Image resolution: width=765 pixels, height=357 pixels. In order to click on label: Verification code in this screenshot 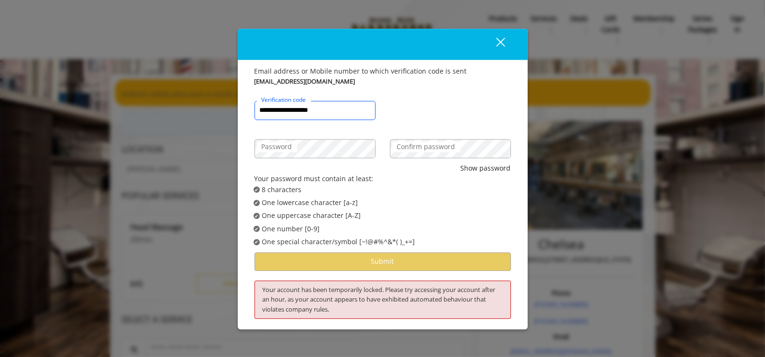, I will do `click(284, 100)`.